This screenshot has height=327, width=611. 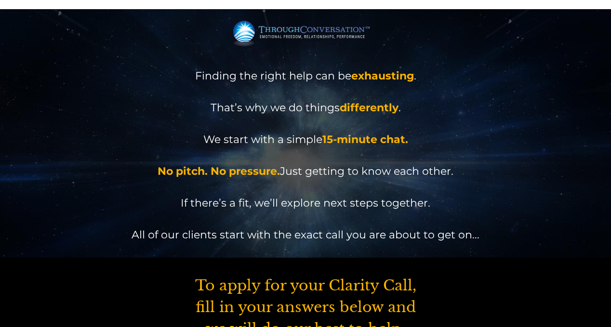 I want to click on b: No pitch. No pressure., so click(x=219, y=171).